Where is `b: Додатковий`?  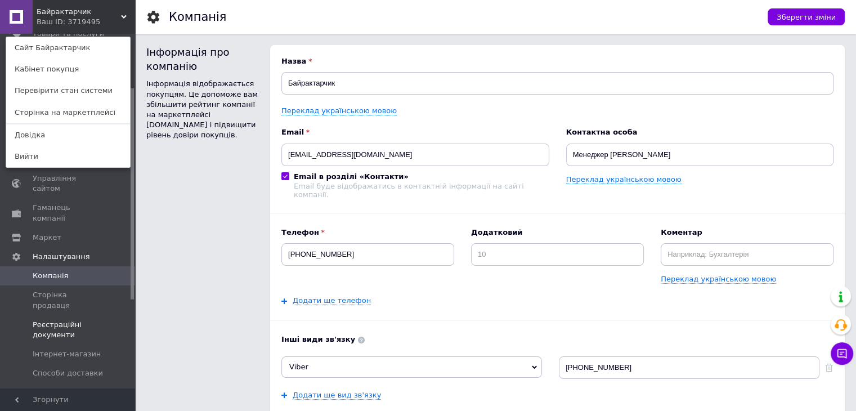 b: Додатковий is located at coordinates (557, 232).